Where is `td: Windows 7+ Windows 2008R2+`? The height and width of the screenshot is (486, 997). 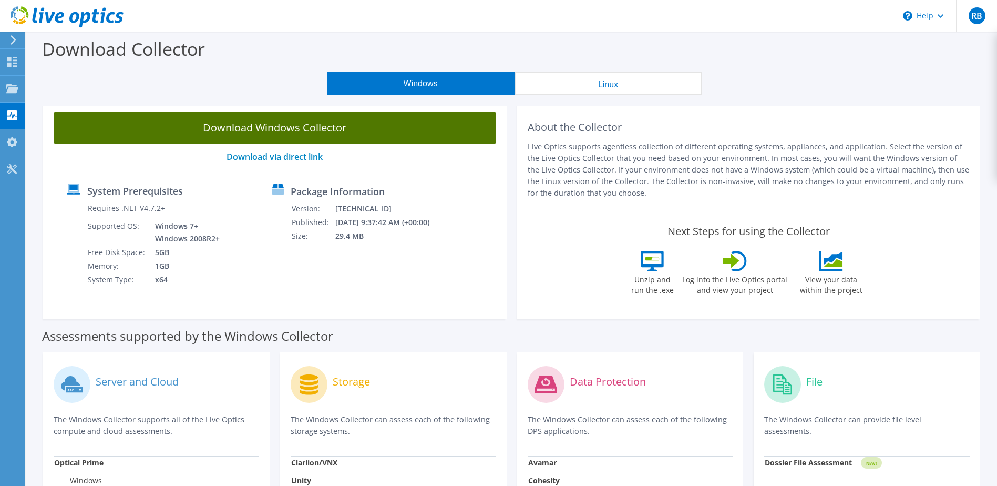
td: Windows 7+ Windows 2008R2+ is located at coordinates (185, 232).